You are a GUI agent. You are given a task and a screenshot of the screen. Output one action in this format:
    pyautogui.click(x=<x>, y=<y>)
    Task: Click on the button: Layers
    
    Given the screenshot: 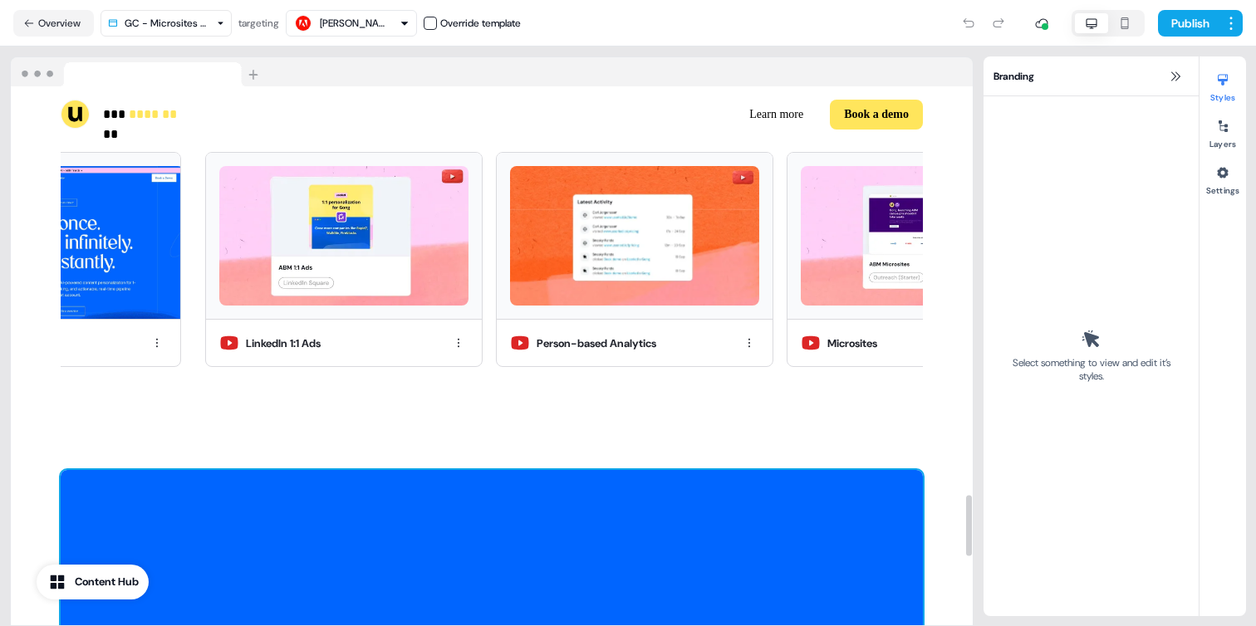 What is the action you would take?
    pyautogui.click(x=1222, y=131)
    